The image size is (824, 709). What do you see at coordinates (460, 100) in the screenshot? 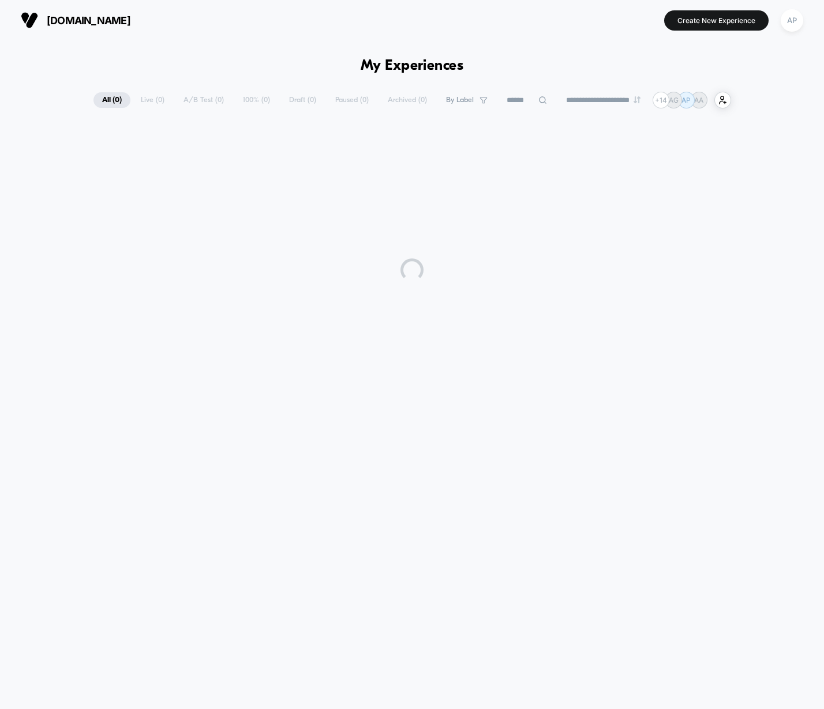
I see `span: By Label` at bounding box center [460, 100].